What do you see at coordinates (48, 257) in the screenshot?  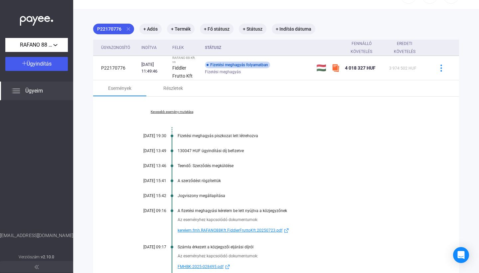 I see `strong: v2.10.0` at bounding box center [48, 257].